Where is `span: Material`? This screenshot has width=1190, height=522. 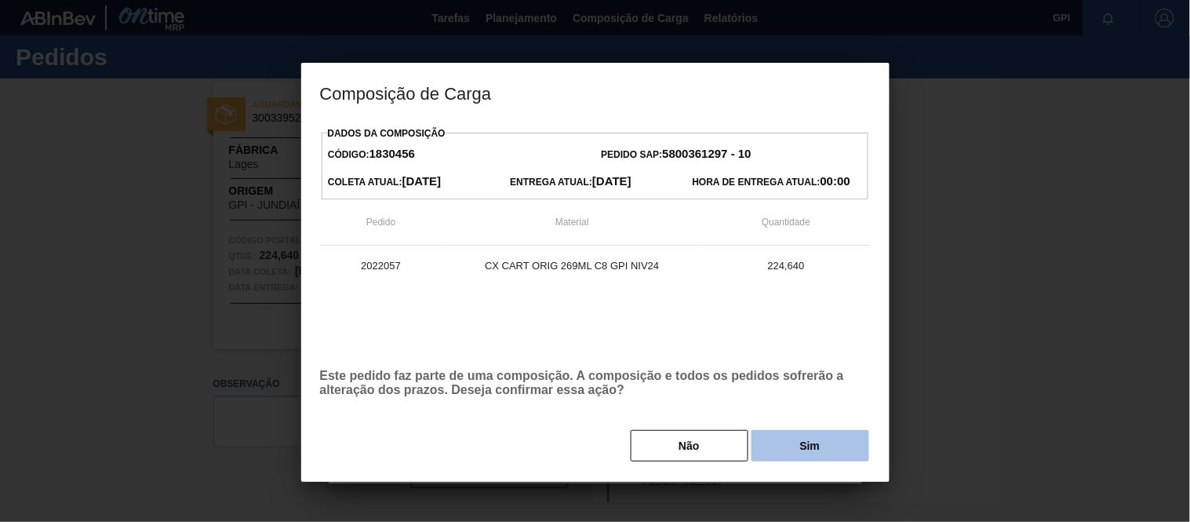 span: Material is located at coordinates (572, 222).